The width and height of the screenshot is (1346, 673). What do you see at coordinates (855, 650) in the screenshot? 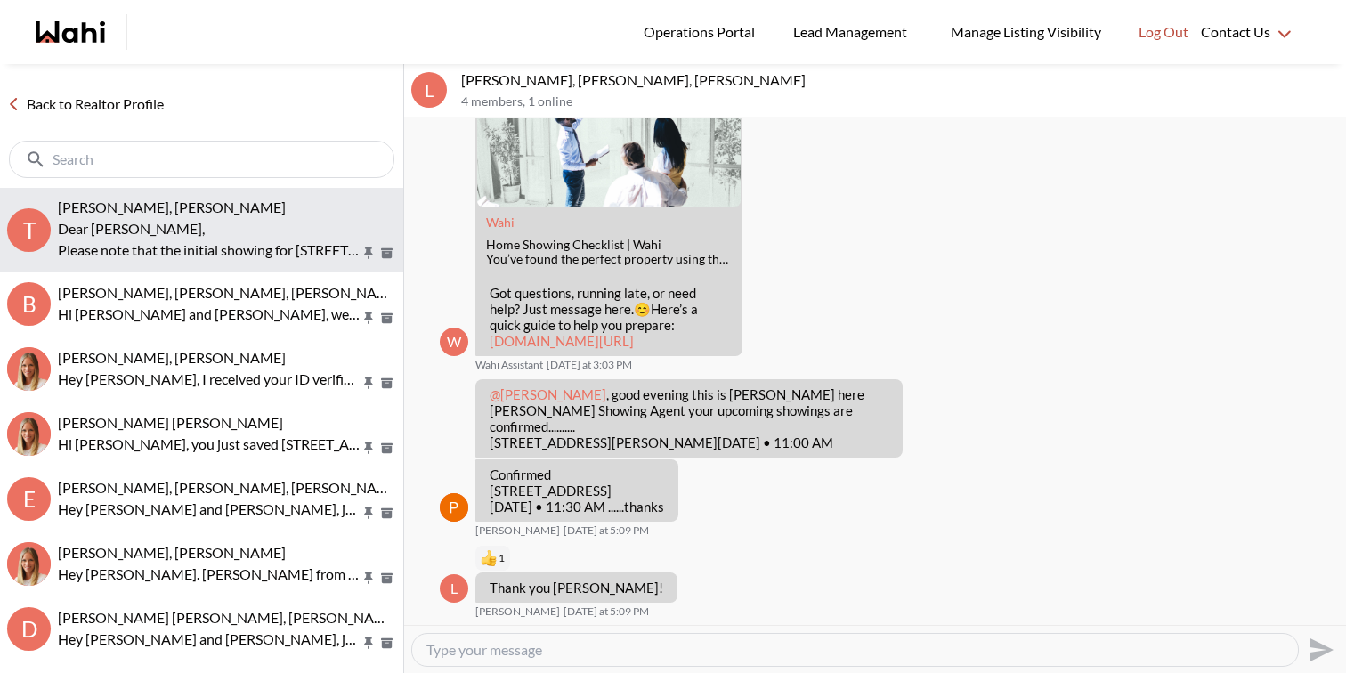
I see `textarea: Type your message` at bounding box center [855, 650].